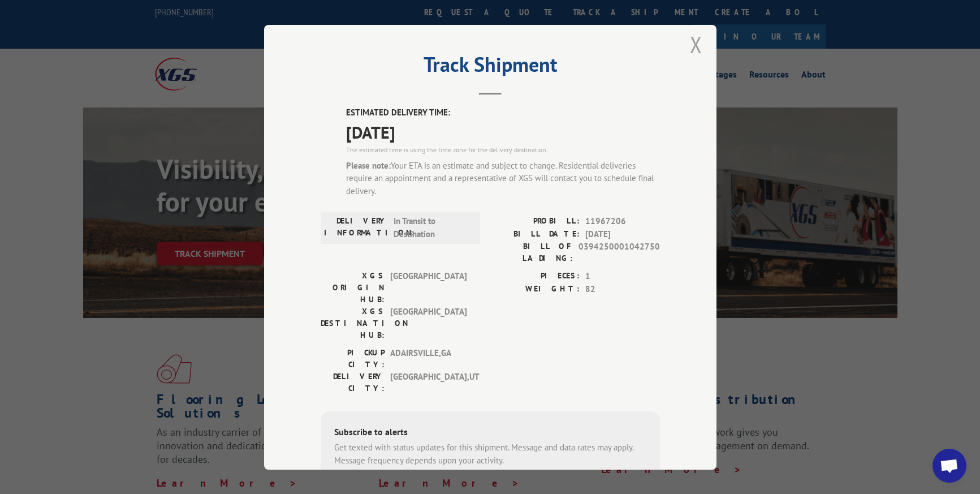 This screenshot has width=980, height=494. Describe the element at coordinates (352, 323) in the screenshot. I see `label: XGS DESTINATION HUB:` at that location.